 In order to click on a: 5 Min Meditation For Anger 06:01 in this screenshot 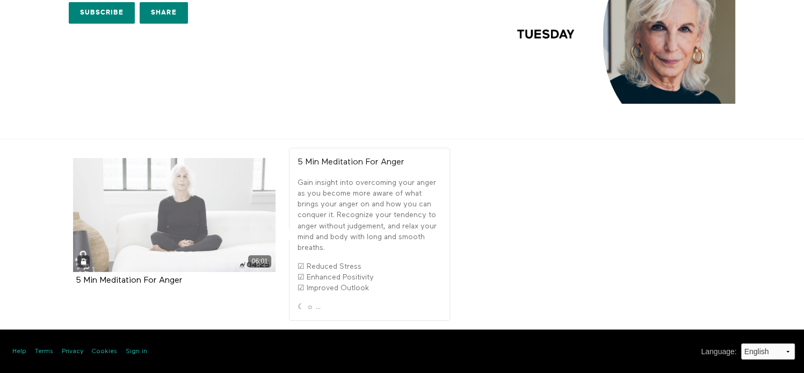, I will do `click(175, 215)`.